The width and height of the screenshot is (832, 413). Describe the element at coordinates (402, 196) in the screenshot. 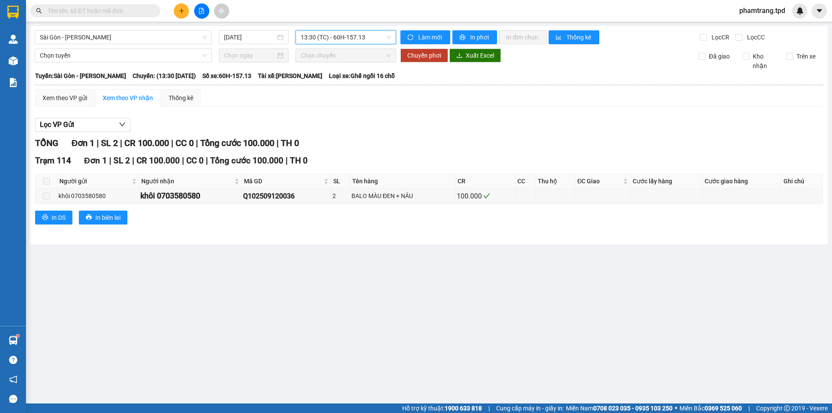

I see `div: BALO MÀU ĐEN + NÂU` at that location.